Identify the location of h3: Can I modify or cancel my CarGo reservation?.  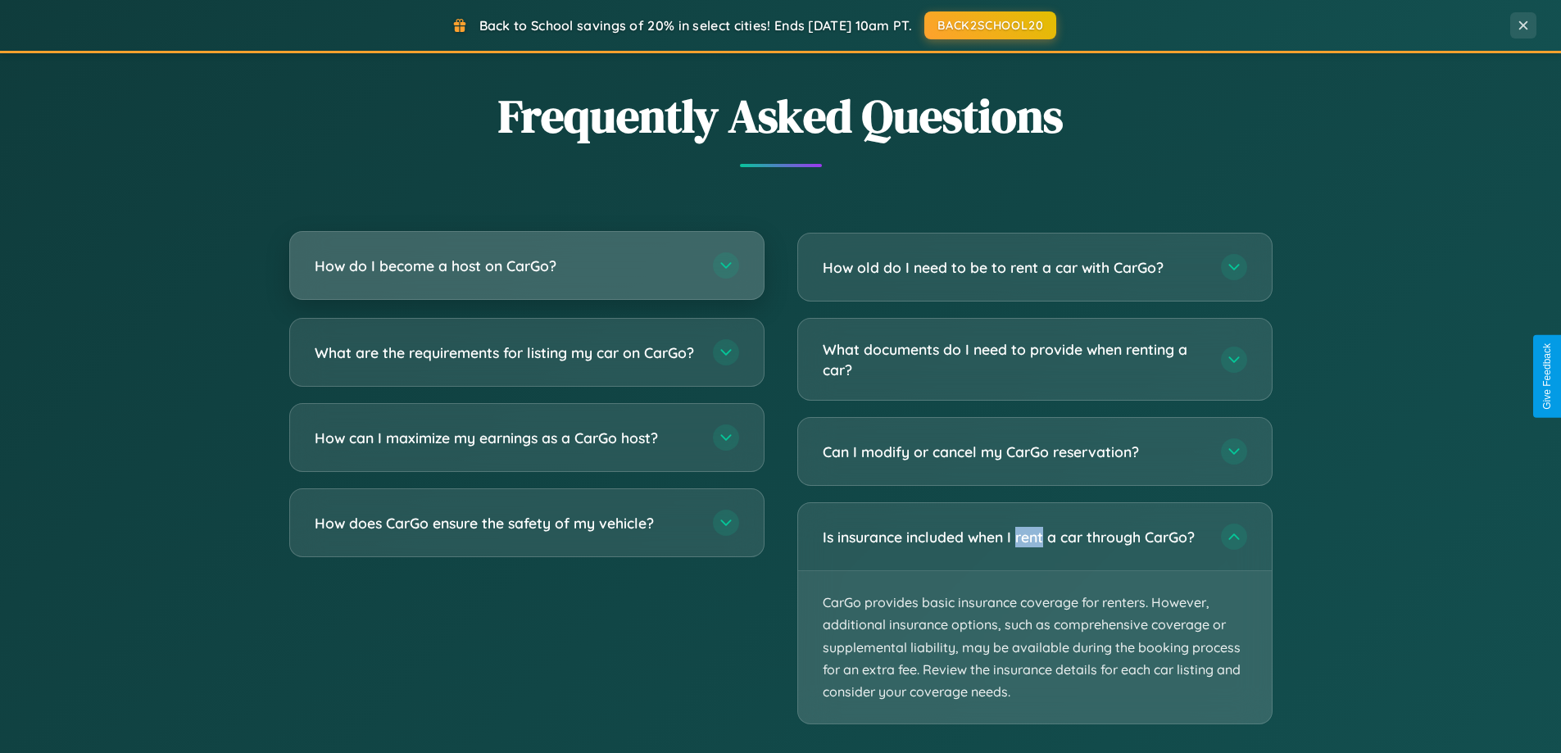
(1014, 451).